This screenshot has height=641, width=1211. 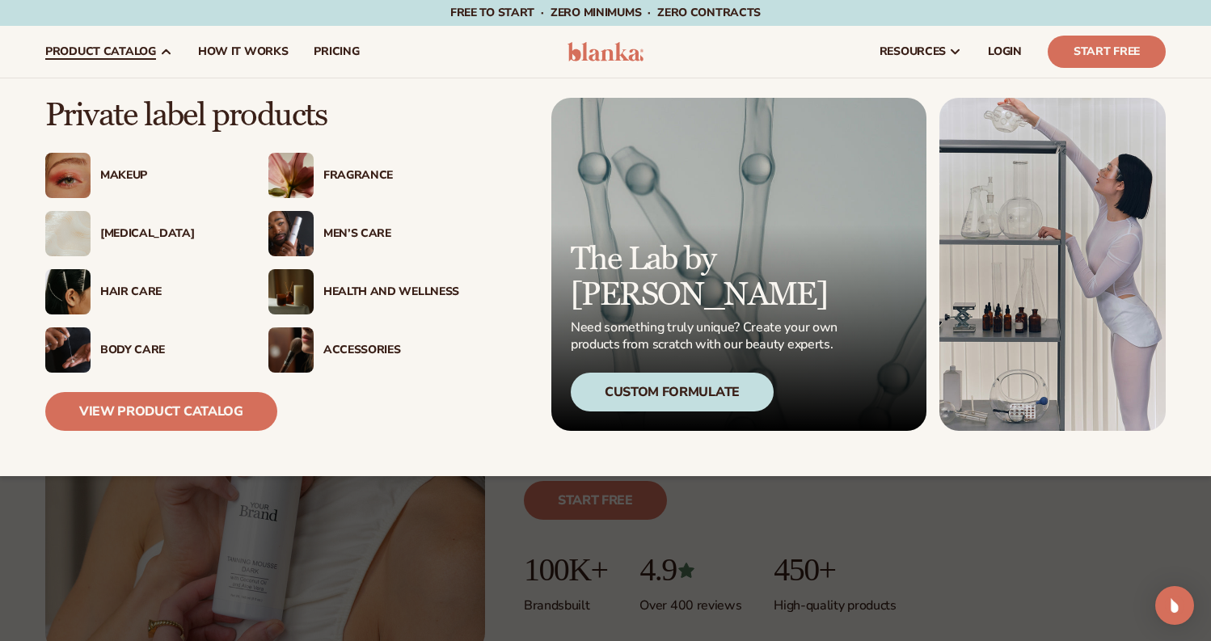 What do you see at coordinates (1005, 52) in the screenshot?
I see `a: LOGIN` at bounding box center [1005, 52].